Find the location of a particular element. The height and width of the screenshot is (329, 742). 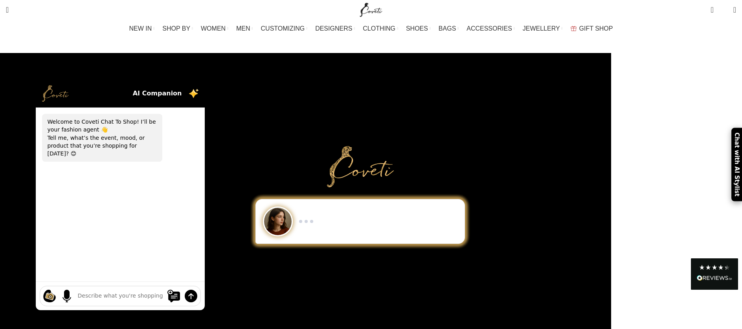

a: NEW IN is located at coordinates (142, 29).